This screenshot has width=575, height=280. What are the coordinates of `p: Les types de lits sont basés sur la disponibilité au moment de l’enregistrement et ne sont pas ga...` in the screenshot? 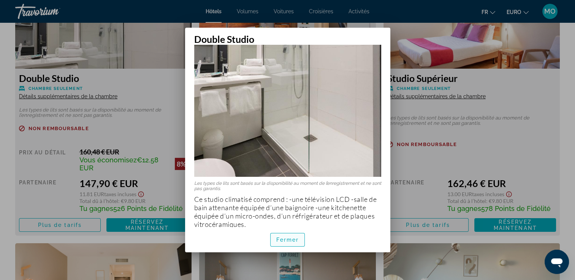 It's located at (288, 186).